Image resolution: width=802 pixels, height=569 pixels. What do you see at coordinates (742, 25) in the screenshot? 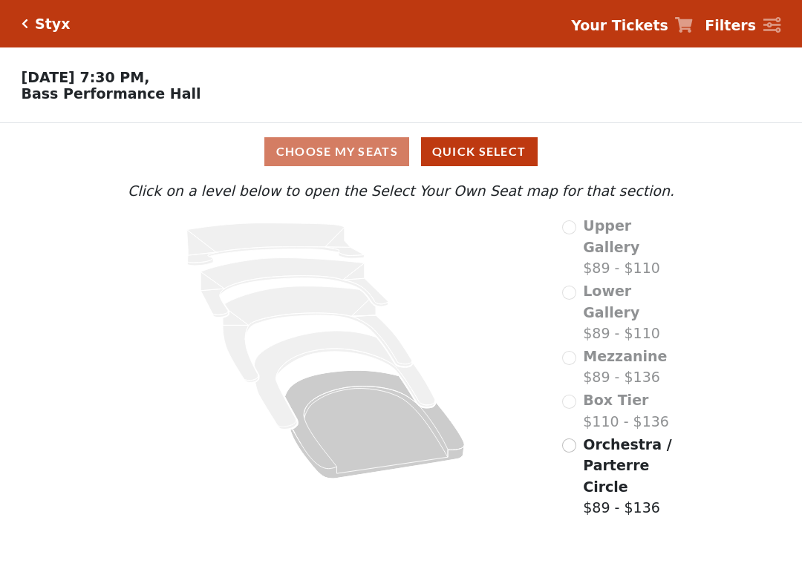
I see `a: Filters` at bounding box center [742, 25].